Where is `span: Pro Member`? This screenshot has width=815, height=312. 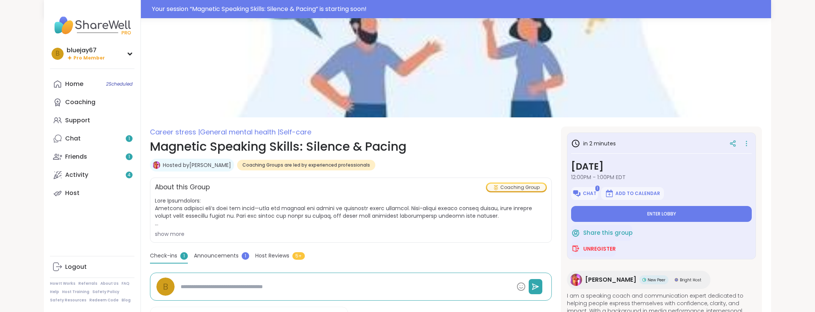
span: Pro Member is located at coordinates (89, 58).